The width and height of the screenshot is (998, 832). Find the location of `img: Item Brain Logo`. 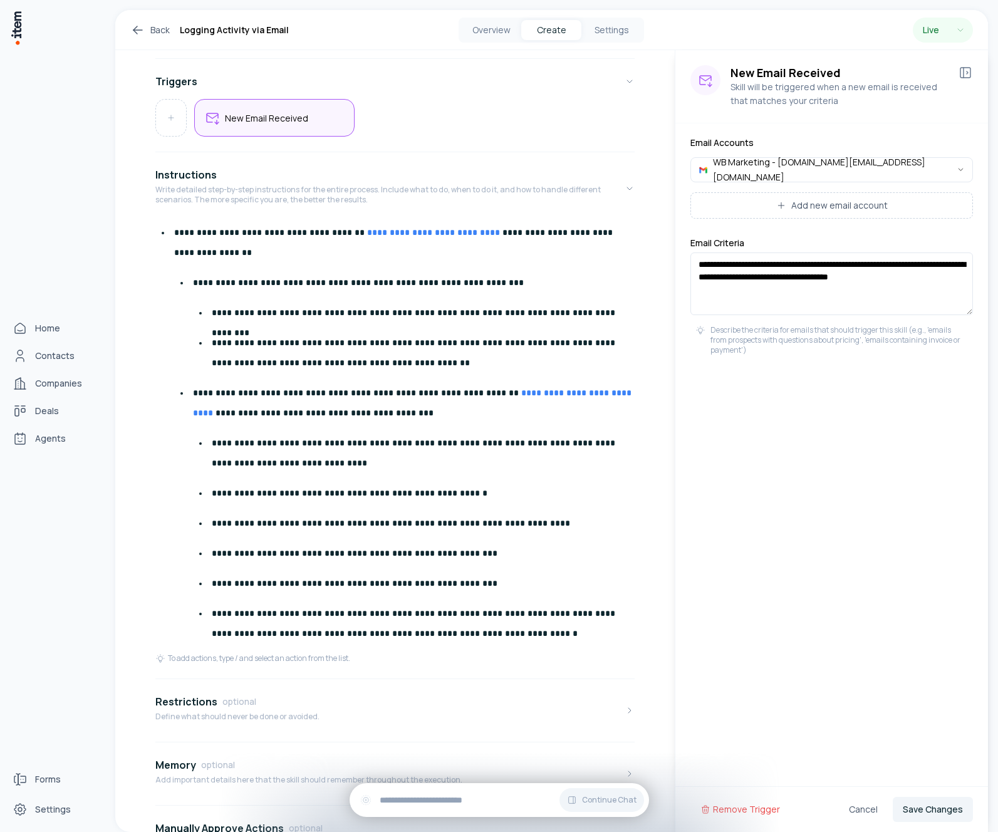

img: Item Brain Logo is located at coordinates (16, 28).